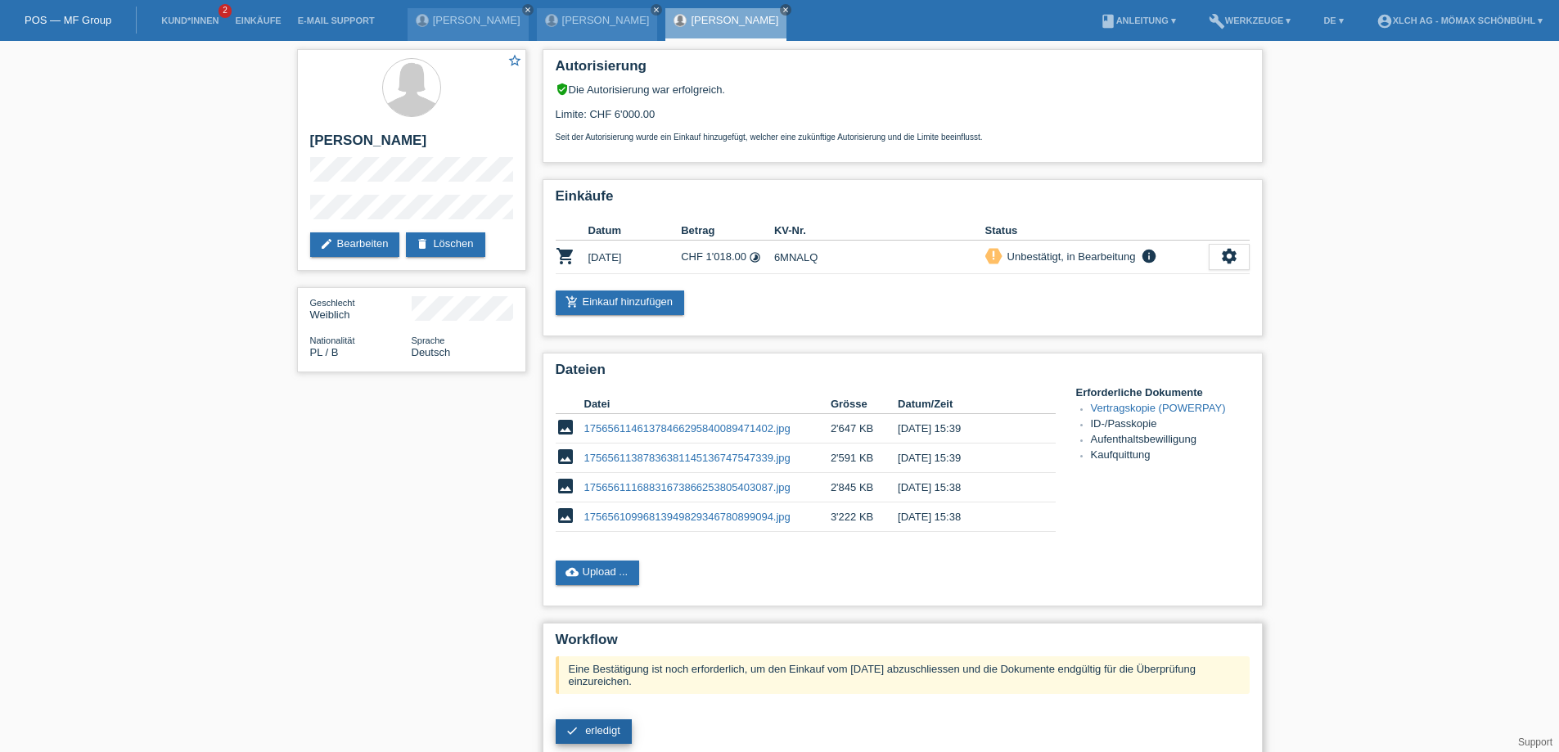 This screenshot has height=752, width=1559. I want to click on i: delete, so click(422, 244).